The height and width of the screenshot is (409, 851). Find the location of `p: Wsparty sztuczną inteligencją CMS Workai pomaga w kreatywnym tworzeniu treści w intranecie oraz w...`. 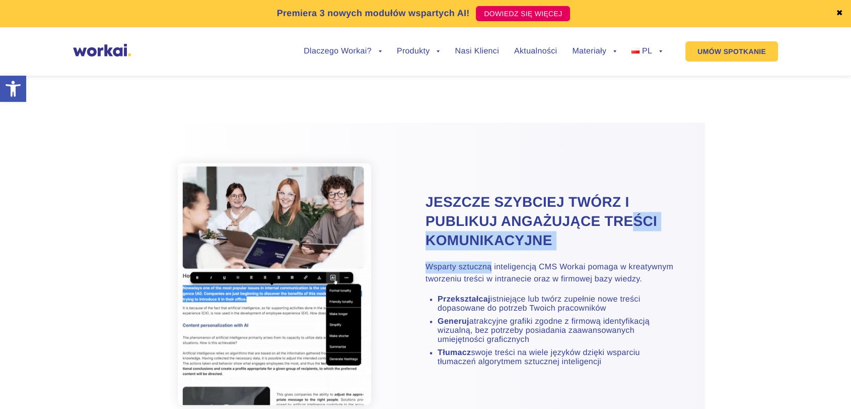

p: Wsparty sztuczną inteligencją CMS Workai pomaga w kreatywnym tworzeniu treści w intranecie oraz w... is located at coordinates (553, 273).